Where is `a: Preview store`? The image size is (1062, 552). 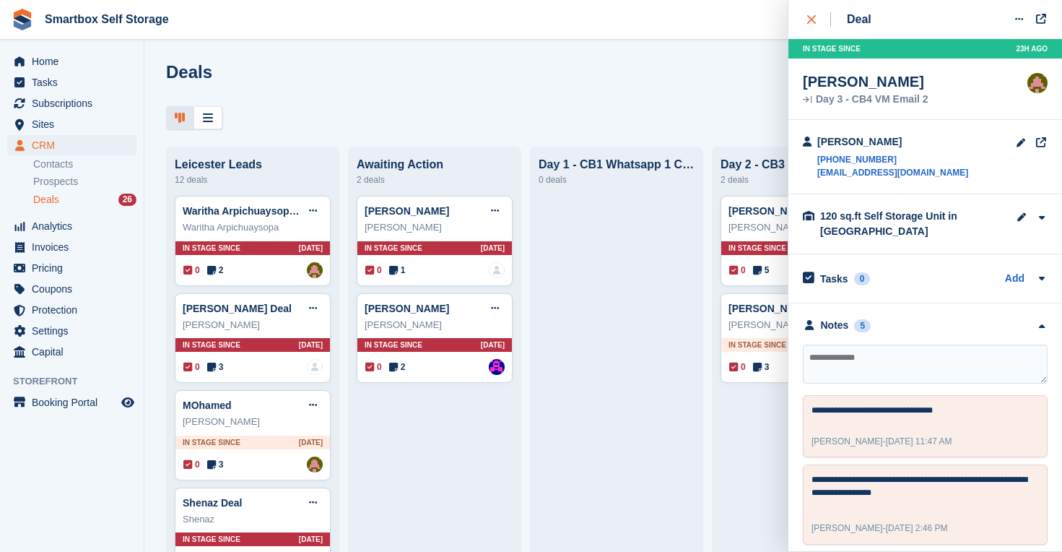 a: Preview store is located at coordinates (128, 402).